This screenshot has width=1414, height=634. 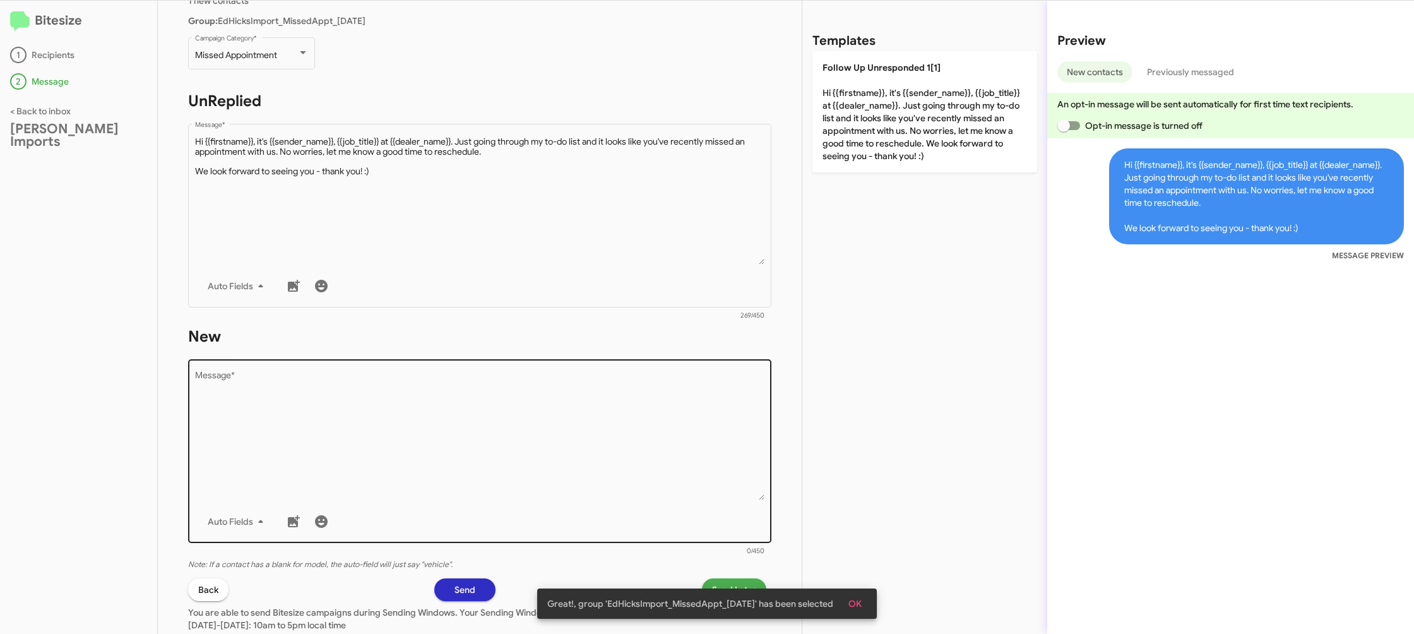 I want to click on a: < Back to inbox, so click(x=40, y=111).